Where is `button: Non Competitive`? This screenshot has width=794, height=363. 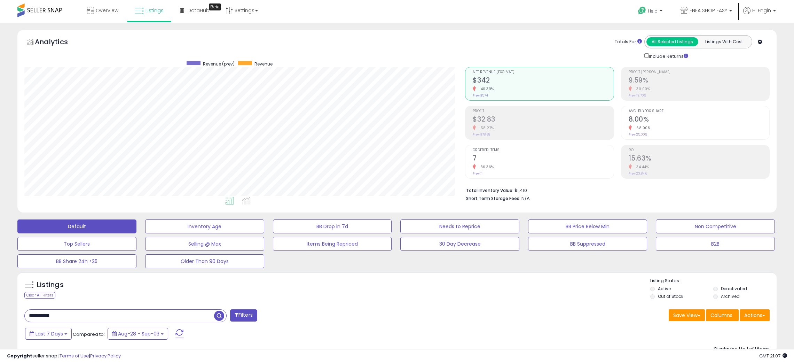
button: Non Competitive is located at coordinates (716, 226).